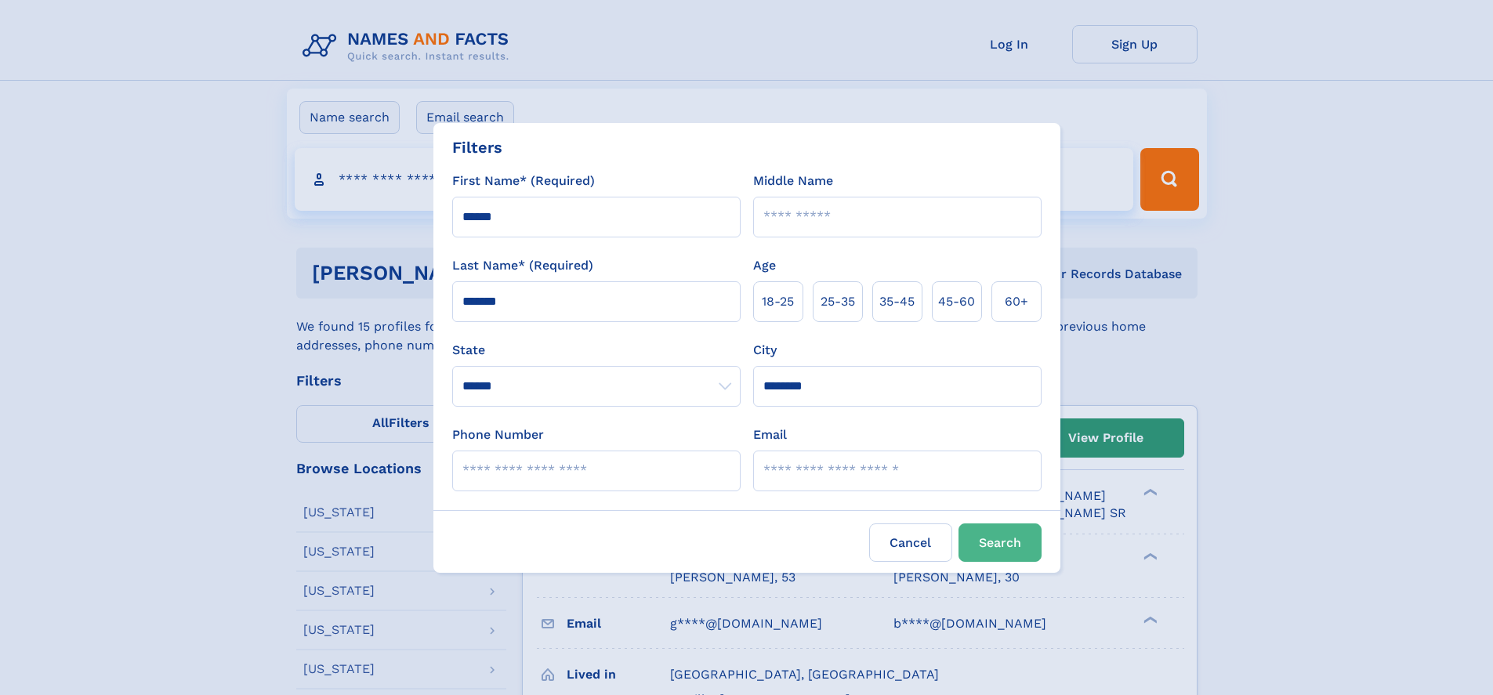 The image size is (1493, 695). What do you see at coordinates (793, 181) in the screenshot?
I see `label: Middle Name` at bounding box center [793, 181].